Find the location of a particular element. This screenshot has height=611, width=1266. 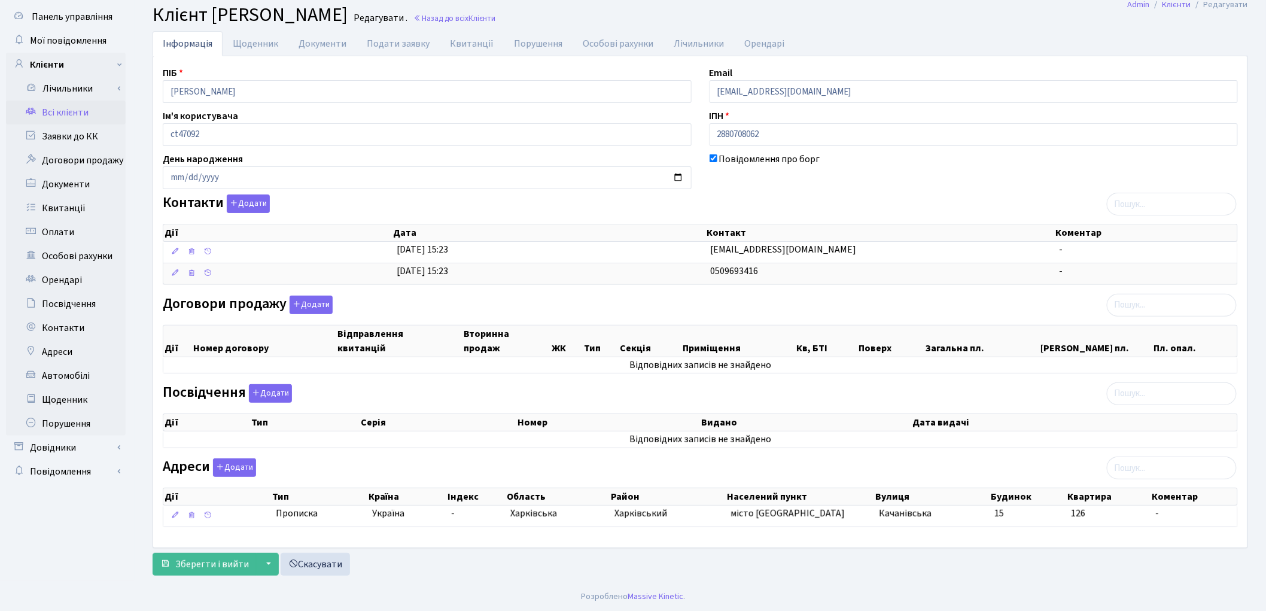

a: Massive Kinetic is located at coordinates (655, 596).